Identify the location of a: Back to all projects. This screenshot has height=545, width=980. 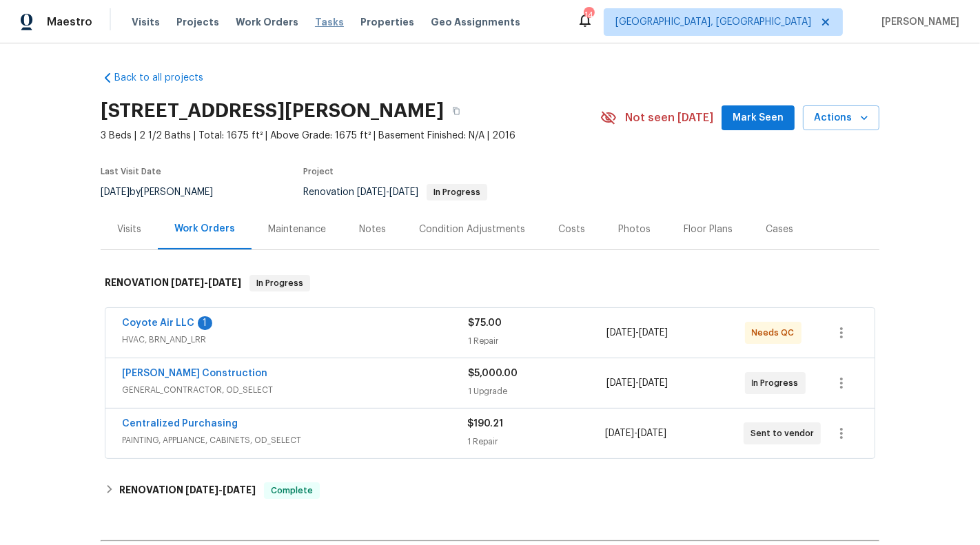
(167, 78).